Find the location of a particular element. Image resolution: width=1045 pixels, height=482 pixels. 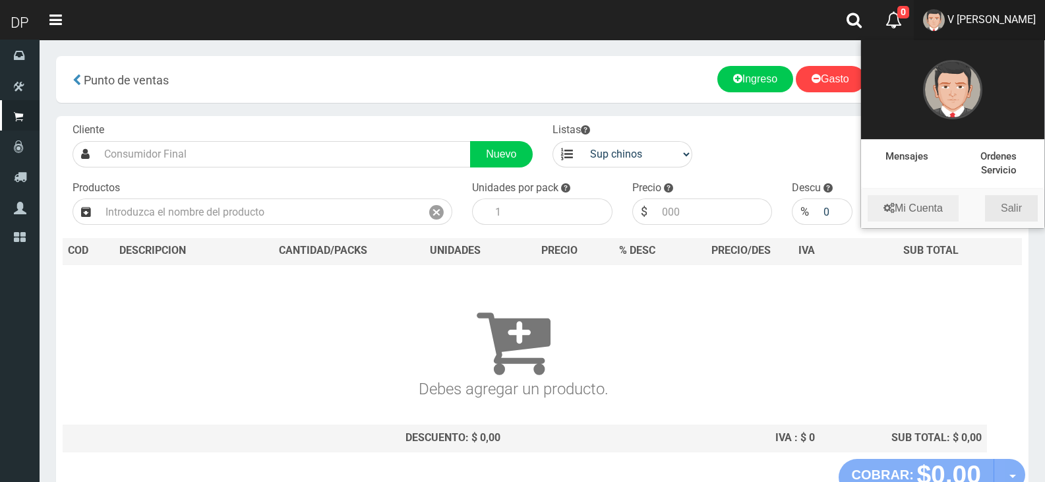

input: 1 is located at coordinates (550, 212).